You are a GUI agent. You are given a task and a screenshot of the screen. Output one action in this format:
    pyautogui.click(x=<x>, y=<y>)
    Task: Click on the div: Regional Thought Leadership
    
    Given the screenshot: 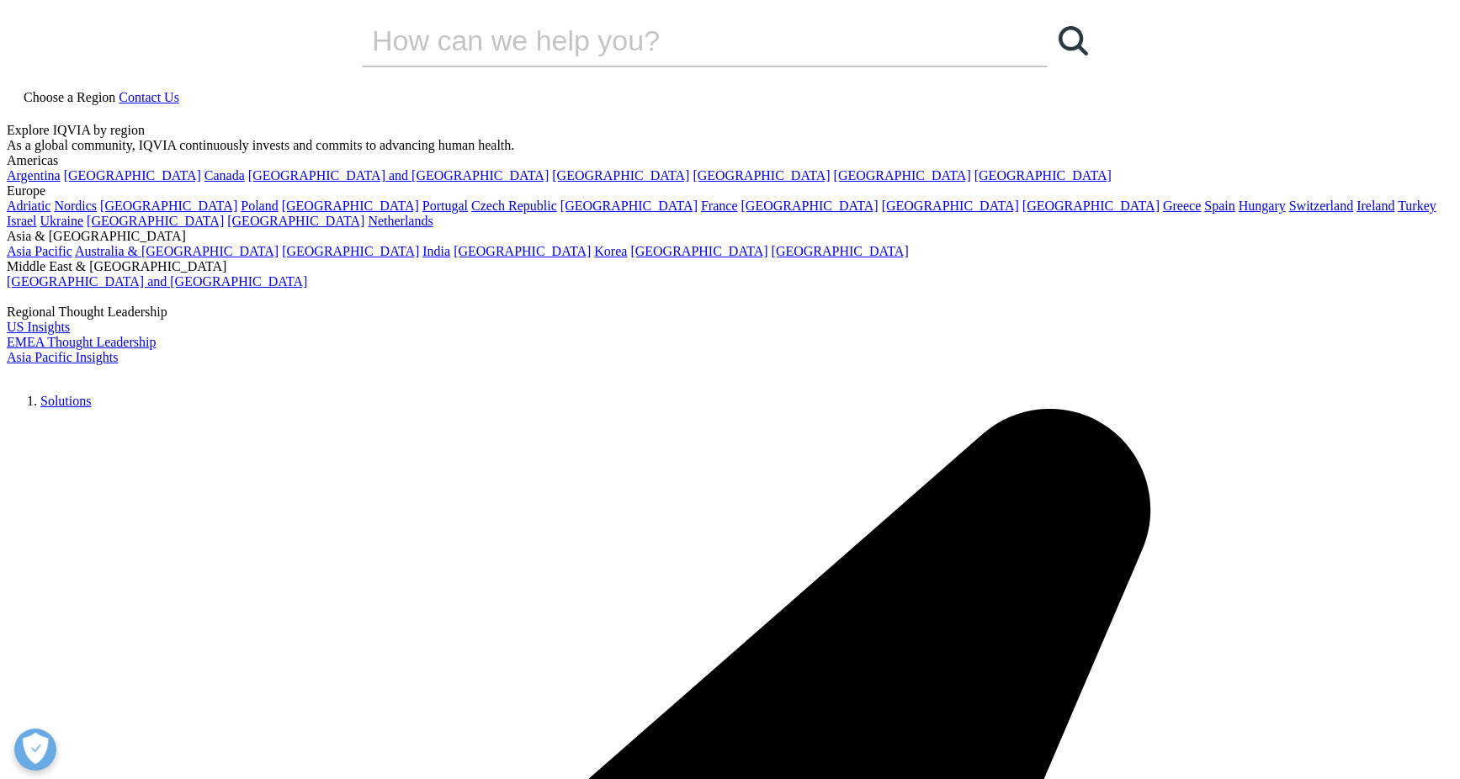 What is the action you would take?
    pyautogui.click(x=730, y=312)
    